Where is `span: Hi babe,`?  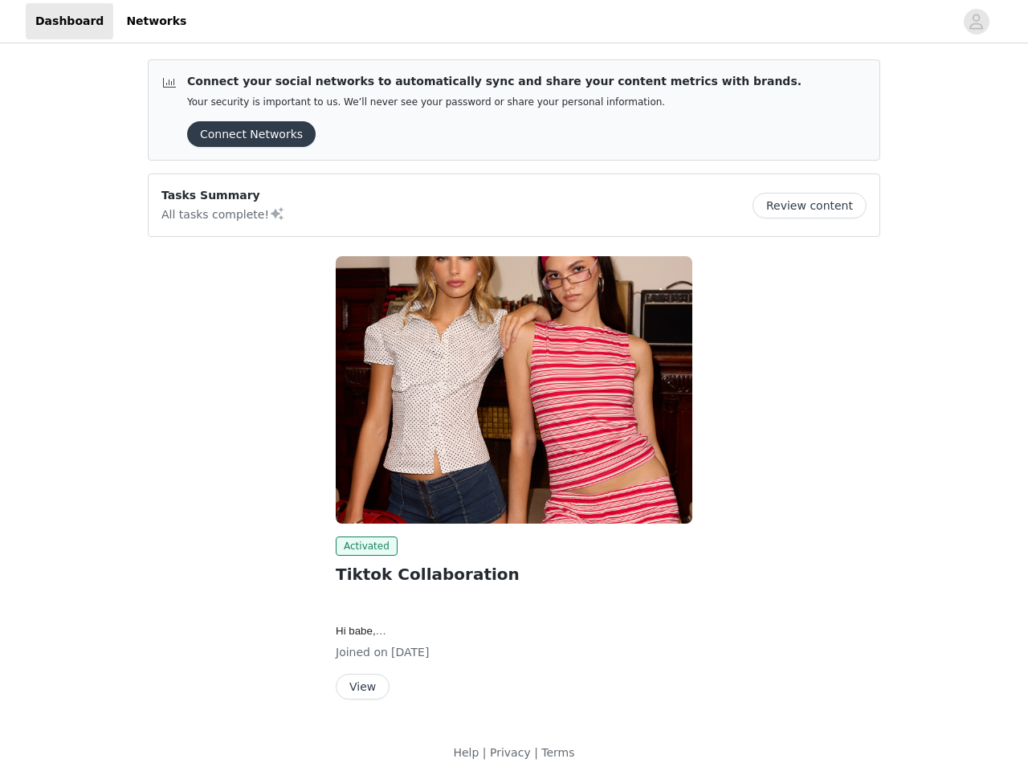
span: Hi babe, is located at coordinates (360, 630).